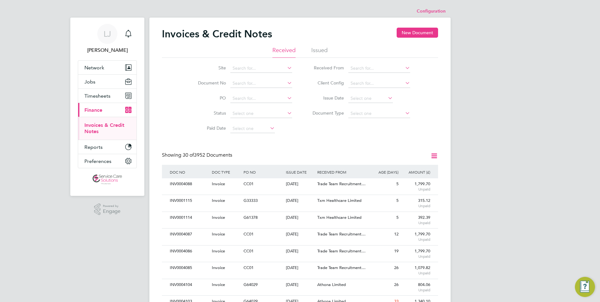  Describe the element at coordinates (418, 33) in the screenshot. I see `button: New Document` at that location.